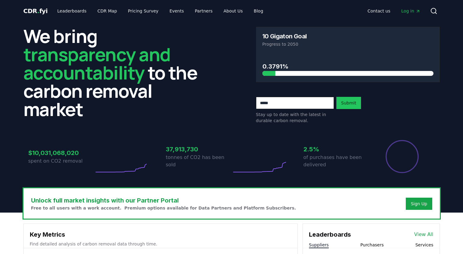  I want to click on p: Free to all users with a work account. Premium options available for Data Partners and Platform S..., so click(163, 208).